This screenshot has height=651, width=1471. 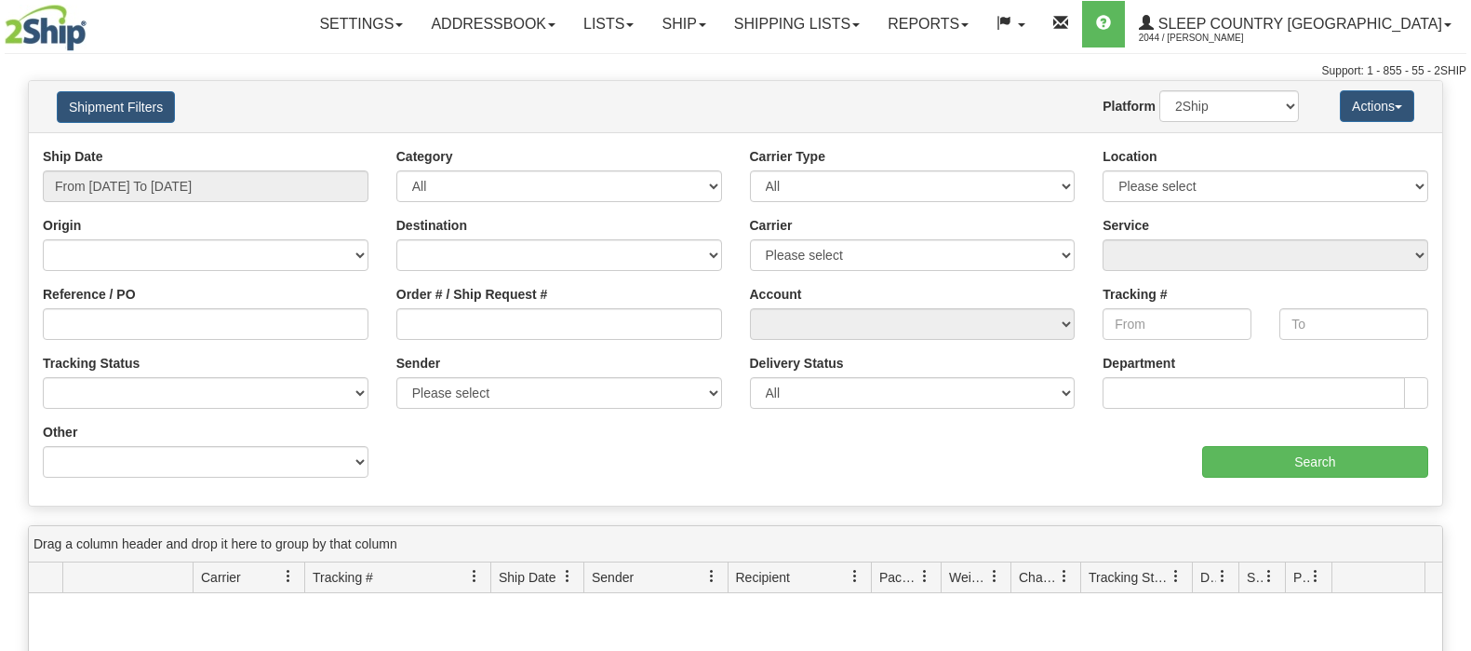 I want to click on label: Account, so click(x=776, y=294).